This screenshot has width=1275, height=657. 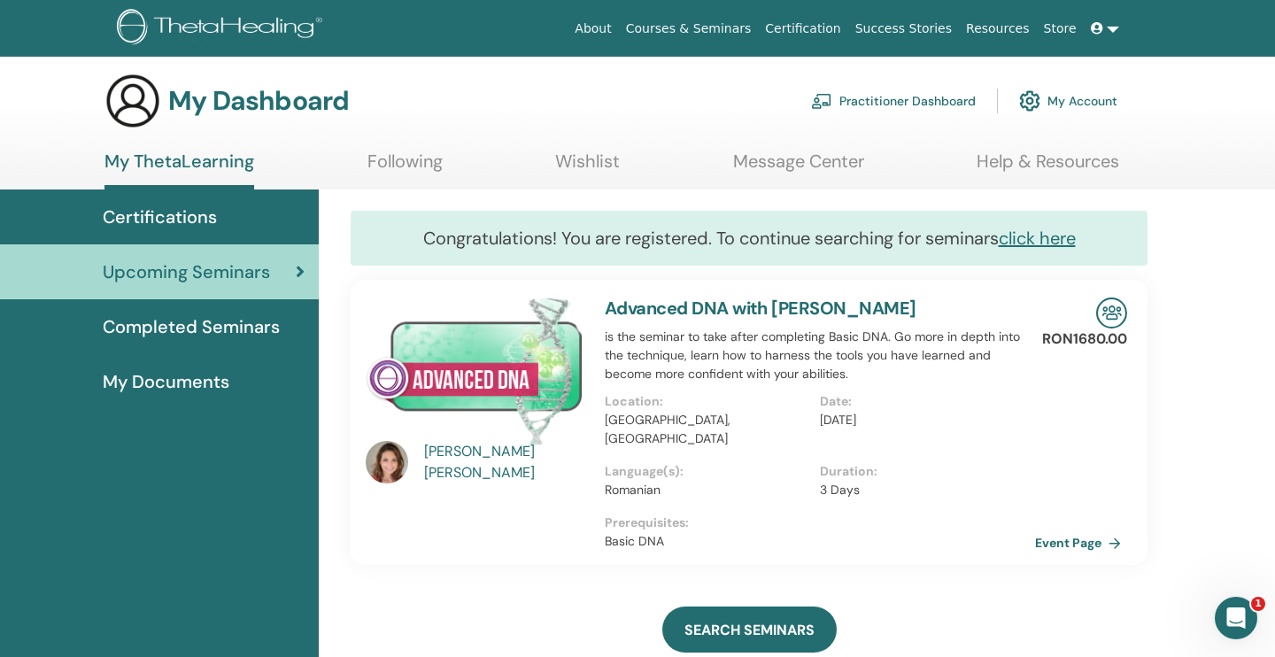 What do you see at coordinates (592, 28) in the screenshot?
I see `a: About` at bounding box center [592, 28].